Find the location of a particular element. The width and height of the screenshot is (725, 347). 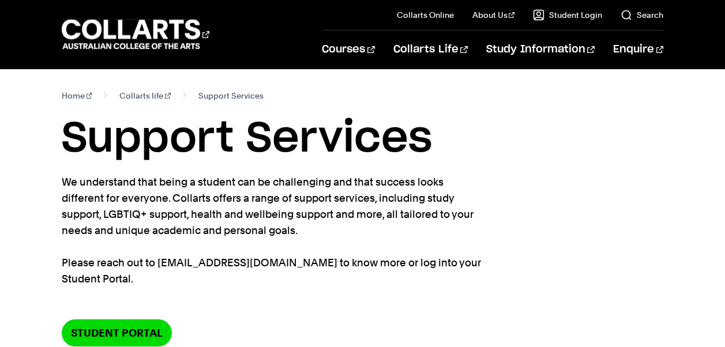

a: Student Portal is located at coordinates (116, 333).